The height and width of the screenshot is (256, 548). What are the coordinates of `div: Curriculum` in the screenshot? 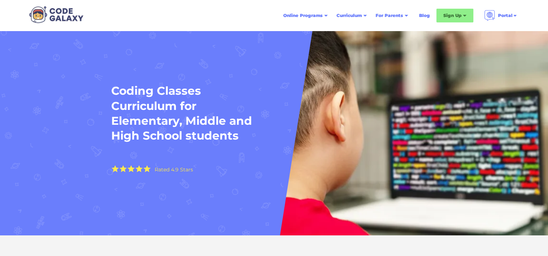 It's located at (349, 16).